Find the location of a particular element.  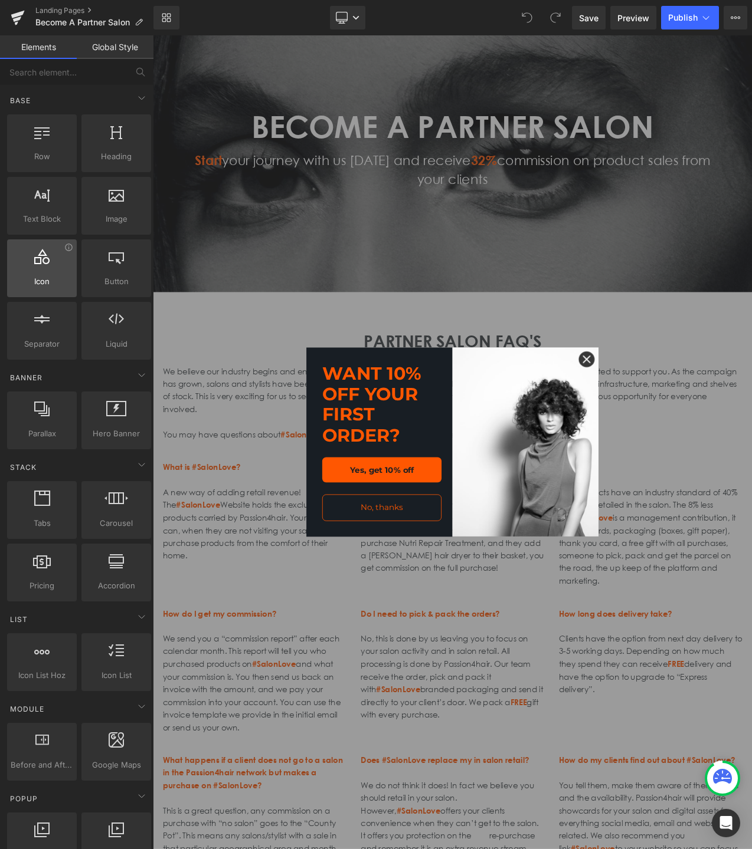

span: Accordion is located at coordinates (116, 586).